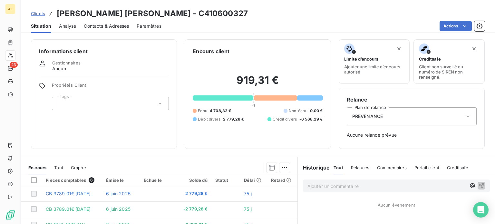  Describe the element at coordinates (282, 180) in the screenshot. I see `div: Retard` at that location.